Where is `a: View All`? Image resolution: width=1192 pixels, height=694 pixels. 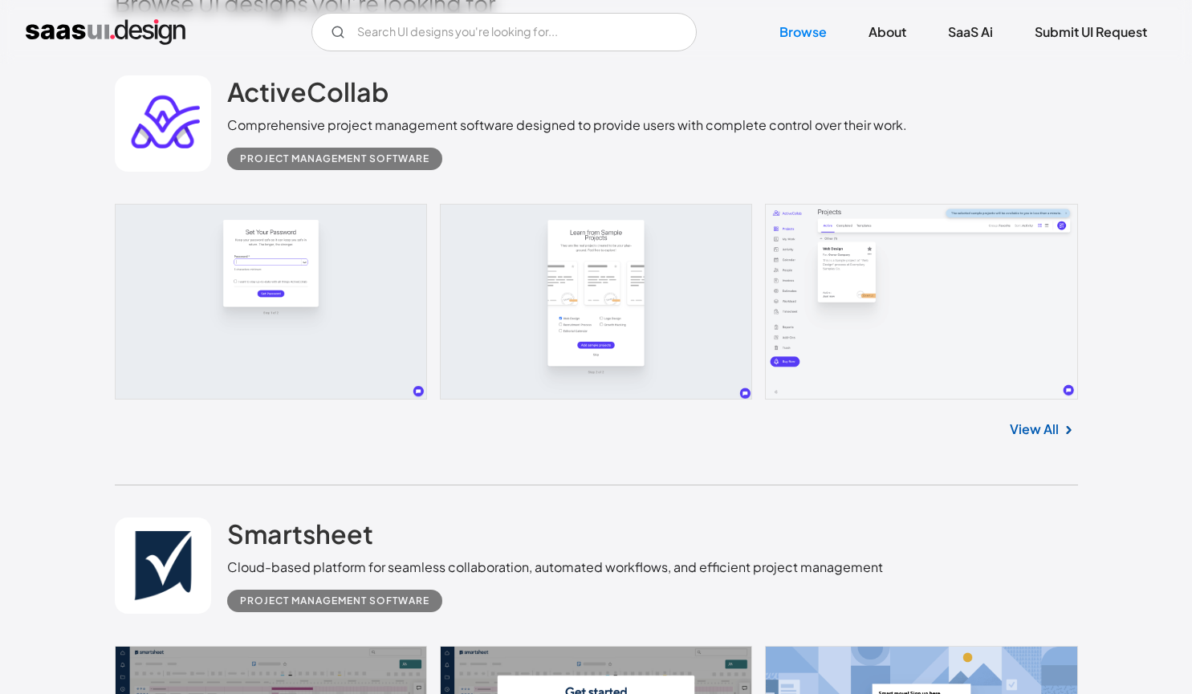
a: View All is located at coordinates (1034, 429).